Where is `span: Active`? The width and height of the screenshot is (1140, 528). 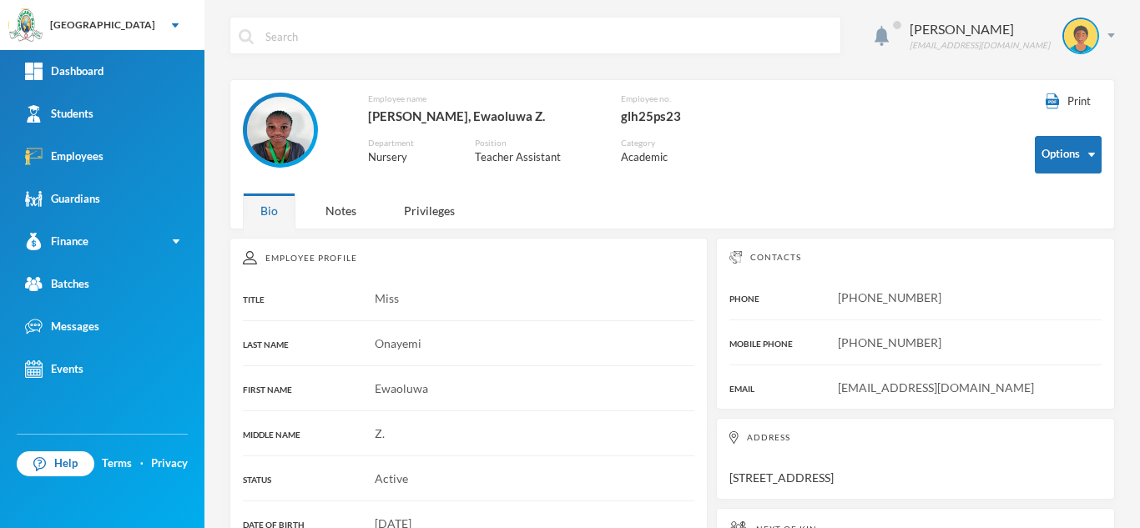
span: Active is located at coordinates (391, 478).